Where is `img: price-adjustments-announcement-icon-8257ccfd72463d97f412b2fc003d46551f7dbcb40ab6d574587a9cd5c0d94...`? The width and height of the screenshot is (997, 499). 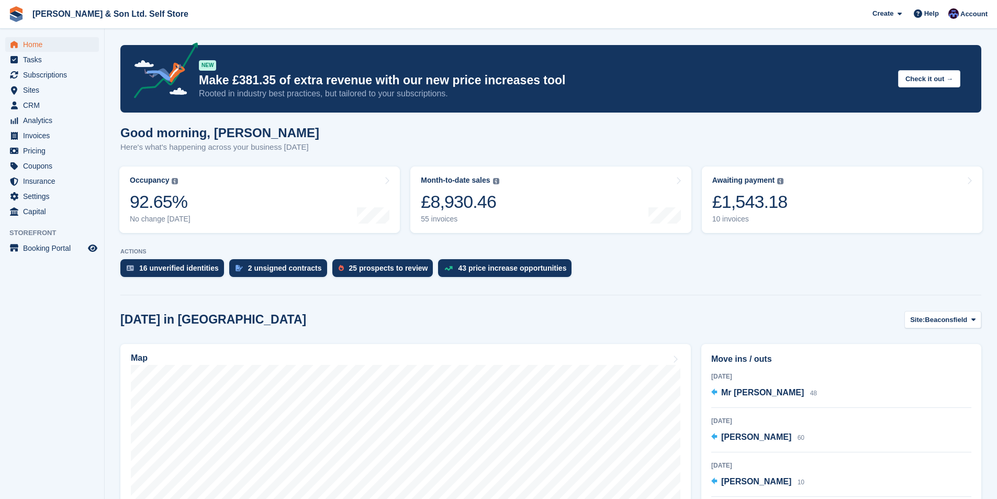 img: price-adjustments-announcement-icon-8257ccfd72463d97f412b2fc003d46551f7dbcb40ab6d574587a9cd5c0d94... is located at coordinates (162, 72).